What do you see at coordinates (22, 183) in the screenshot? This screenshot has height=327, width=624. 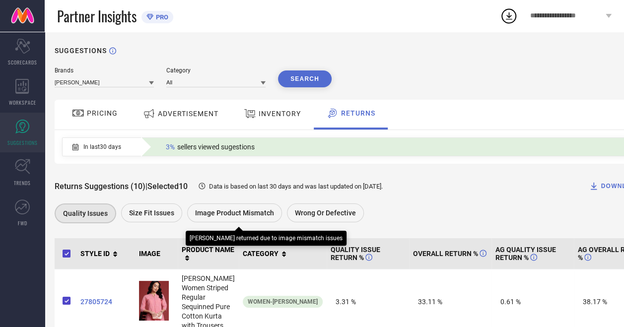 I see `span: TRENDS` at bounding box center [22, 183].